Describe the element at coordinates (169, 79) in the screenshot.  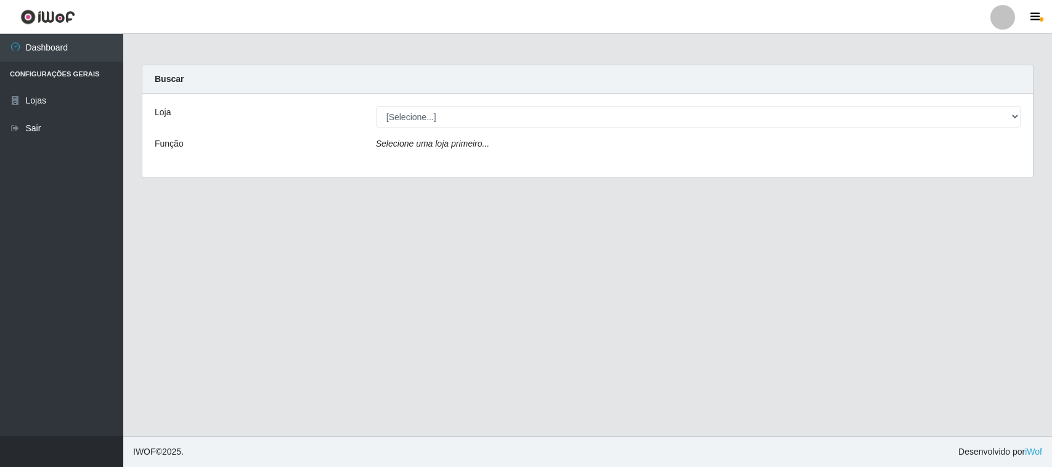
I see `strong: Buscar` at that location.